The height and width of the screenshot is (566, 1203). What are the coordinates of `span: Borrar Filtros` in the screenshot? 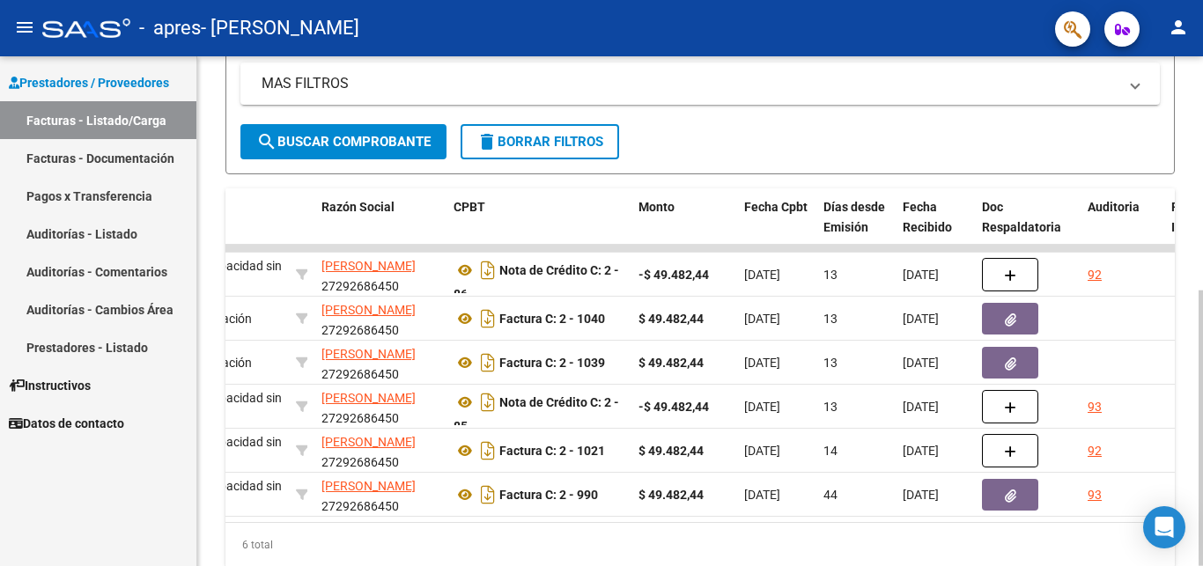 It's located at (540, 142).